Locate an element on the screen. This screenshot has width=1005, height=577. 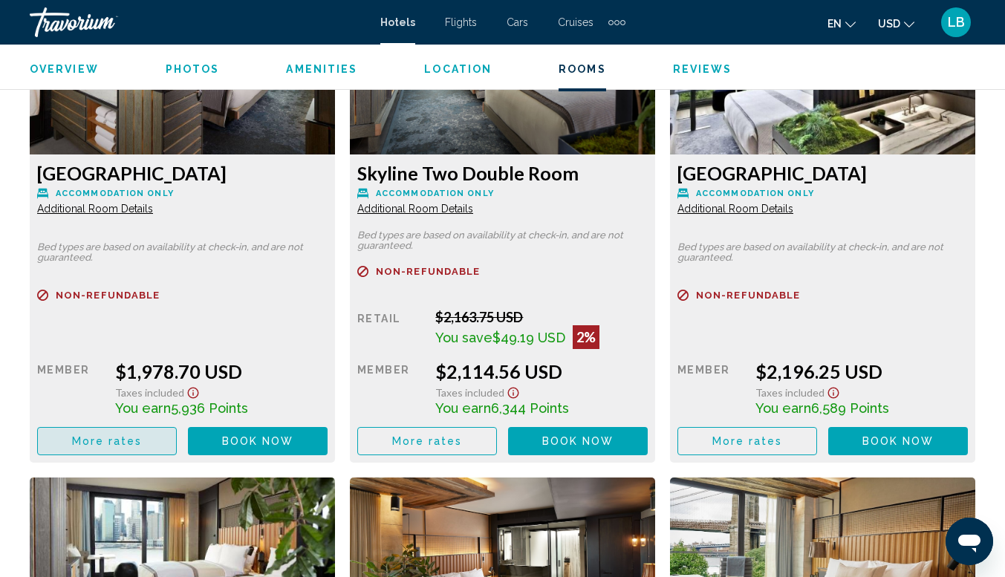
span: 5,936 Points is located at coordinates (209, 408).